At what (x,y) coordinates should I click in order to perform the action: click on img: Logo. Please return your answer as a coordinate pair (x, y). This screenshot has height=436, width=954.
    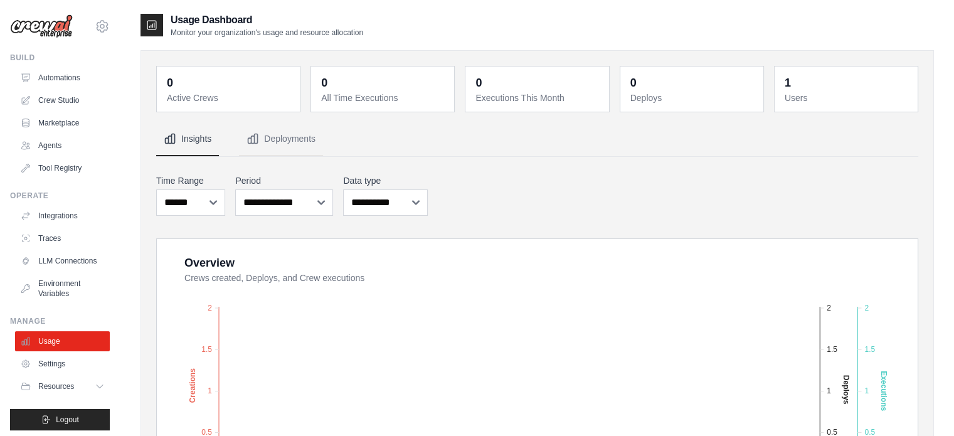
    Looking at the image, I should click on (41, 26).